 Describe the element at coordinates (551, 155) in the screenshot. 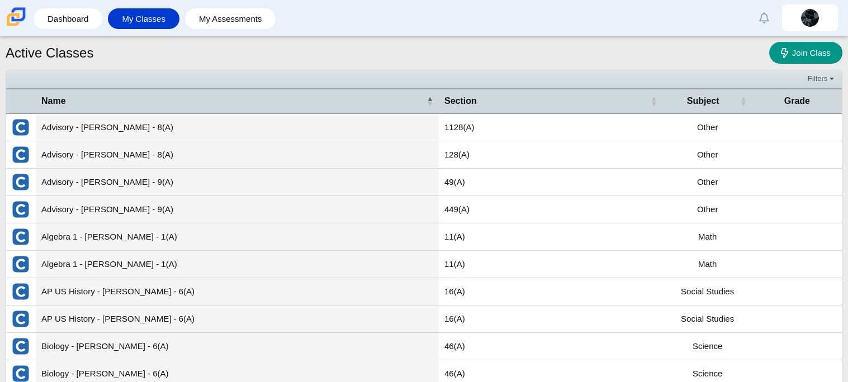

I see `td: 128(A)` at that location.